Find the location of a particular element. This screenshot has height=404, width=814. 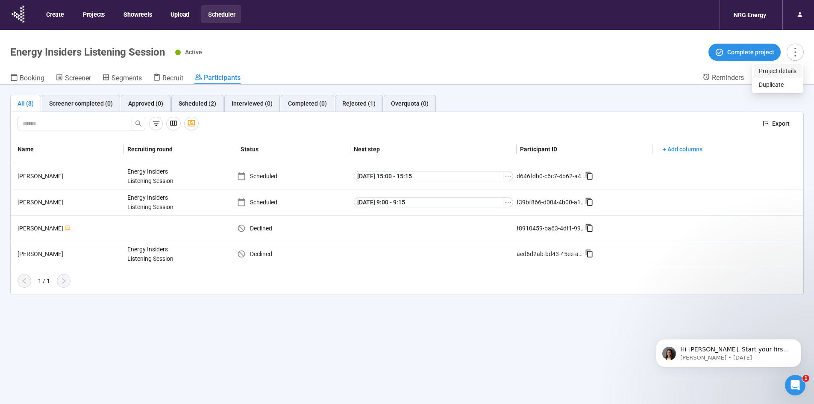

button: right is located at coordinates (64, 281).